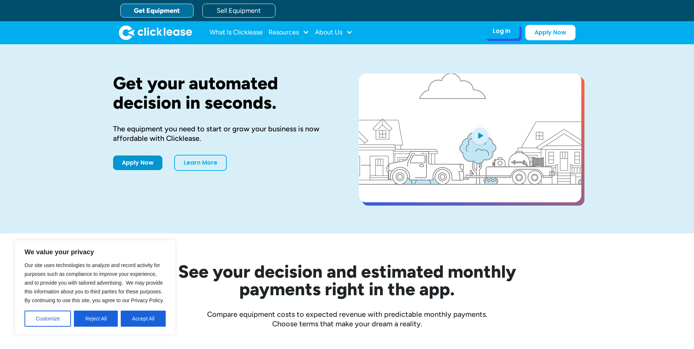 The width and height of the screenshot is (694, 349). What do you see at coordinates (224, 134) in the screenshot?
I see `div: The equipment you need to start or grow your business is now affordable with Clicklease.` at bounding box center [224, 134].